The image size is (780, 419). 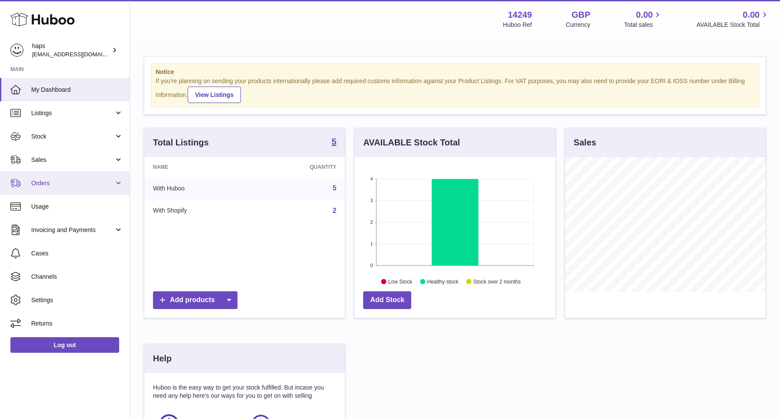 I want to click on a: Add Stock, so click(x=387, y=300).